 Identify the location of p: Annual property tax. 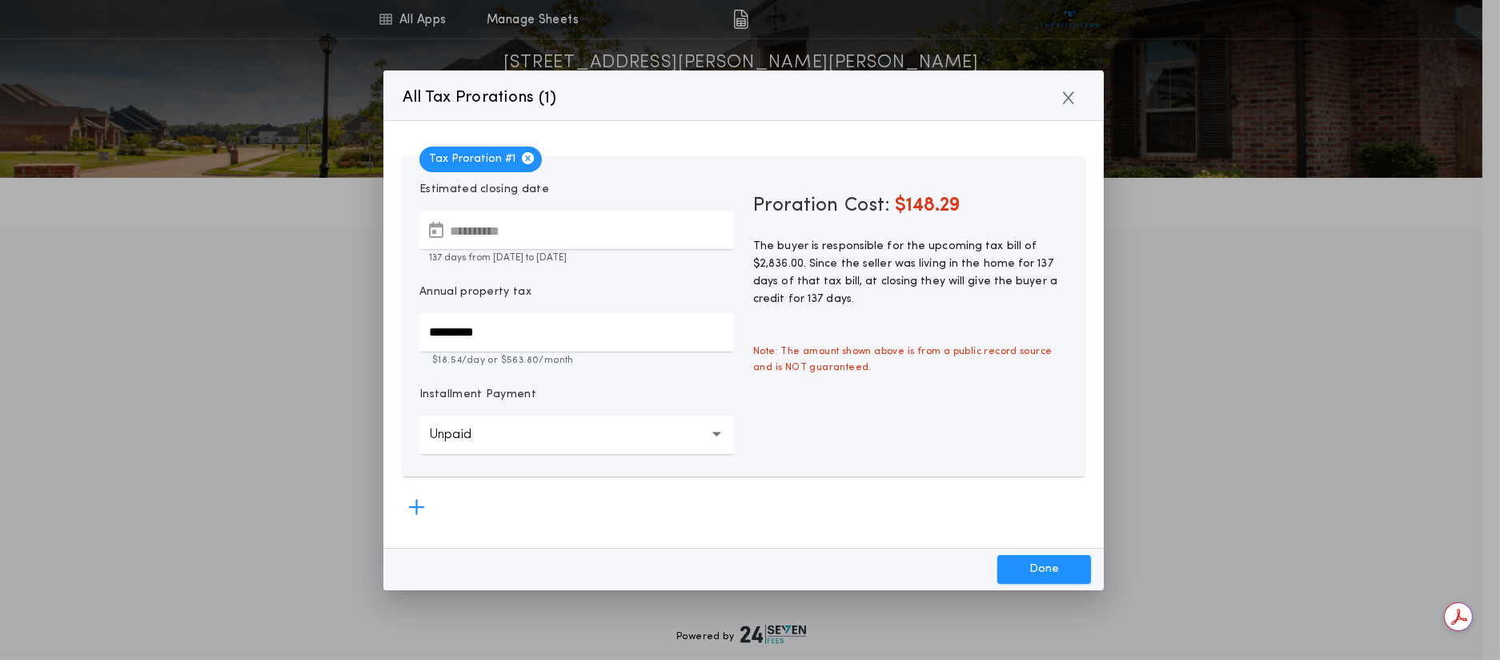
(475, 292).